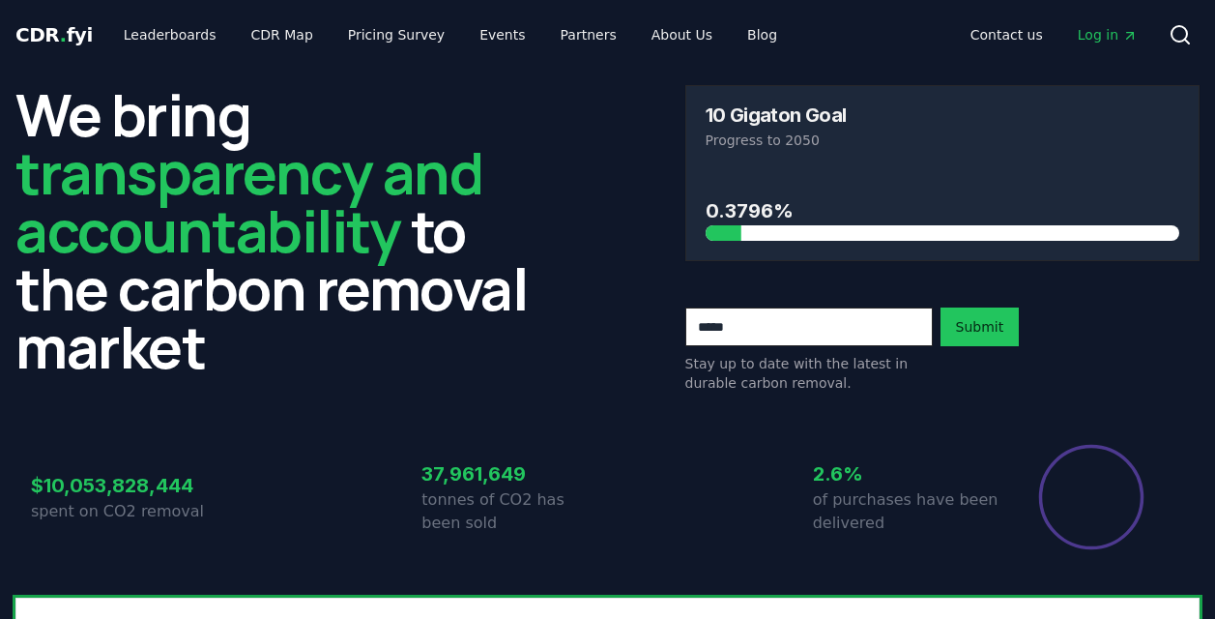  I want to click on a: About Us, so click(682, 35).